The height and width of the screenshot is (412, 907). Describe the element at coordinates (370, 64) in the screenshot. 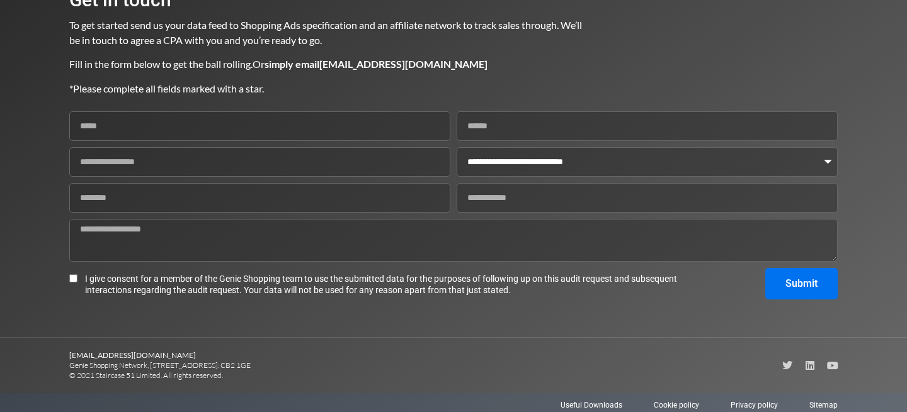

I see `span: Or` at that location.